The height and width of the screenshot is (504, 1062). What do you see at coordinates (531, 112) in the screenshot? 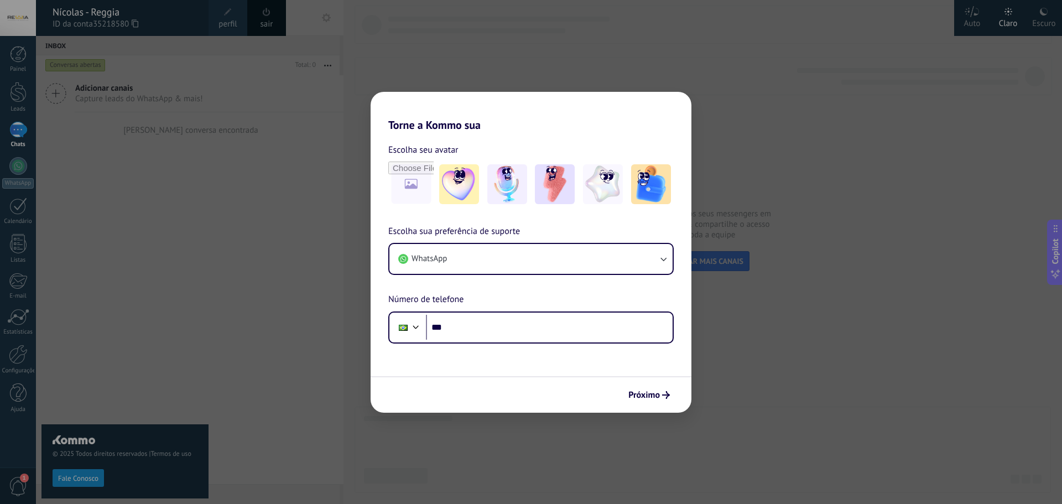
I see `h2: Torne a Kommo sua` at bounding box center [531, 112].